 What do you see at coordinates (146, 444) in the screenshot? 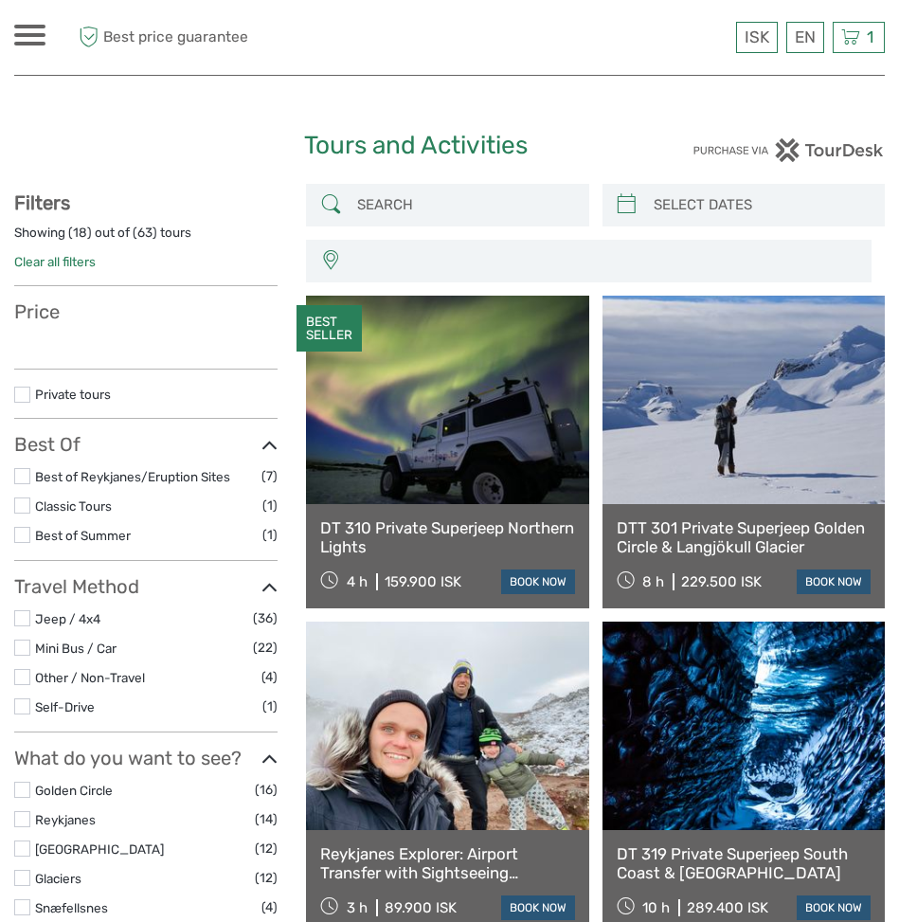
I see `h3: Best Of` at bounding box center [146, 444].